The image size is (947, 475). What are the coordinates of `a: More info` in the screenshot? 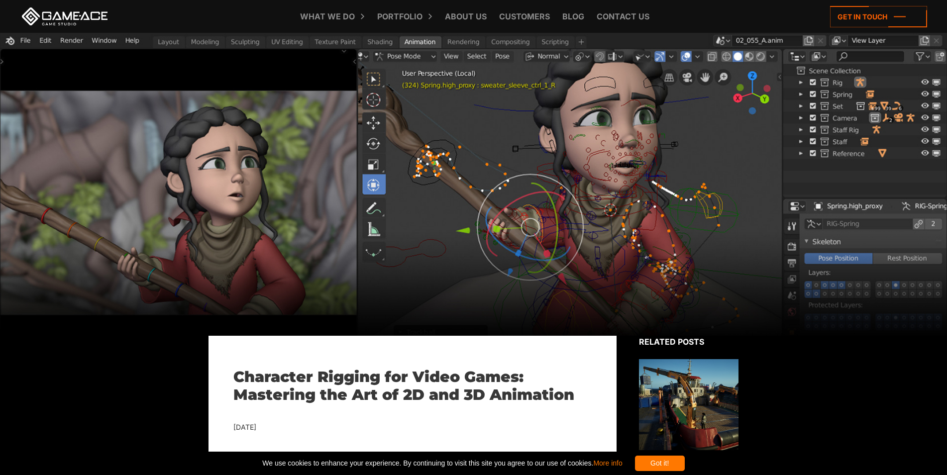 It's located at (608, 463).